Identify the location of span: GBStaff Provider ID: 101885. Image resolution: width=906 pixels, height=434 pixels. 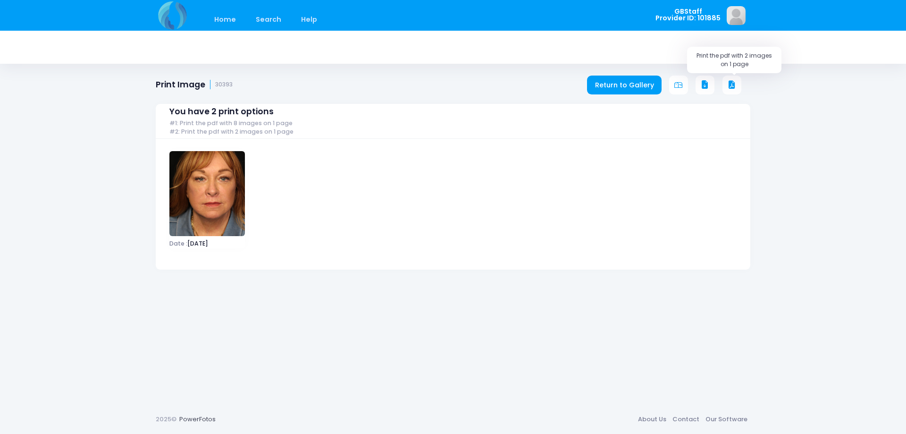
(688, 15).